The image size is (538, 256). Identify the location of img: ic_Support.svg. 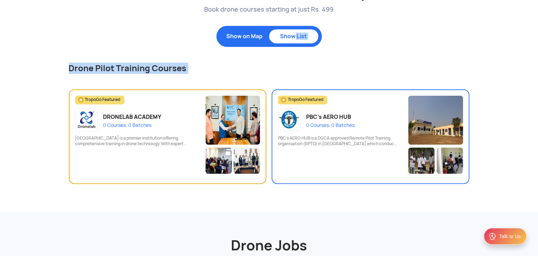
(492, 237).